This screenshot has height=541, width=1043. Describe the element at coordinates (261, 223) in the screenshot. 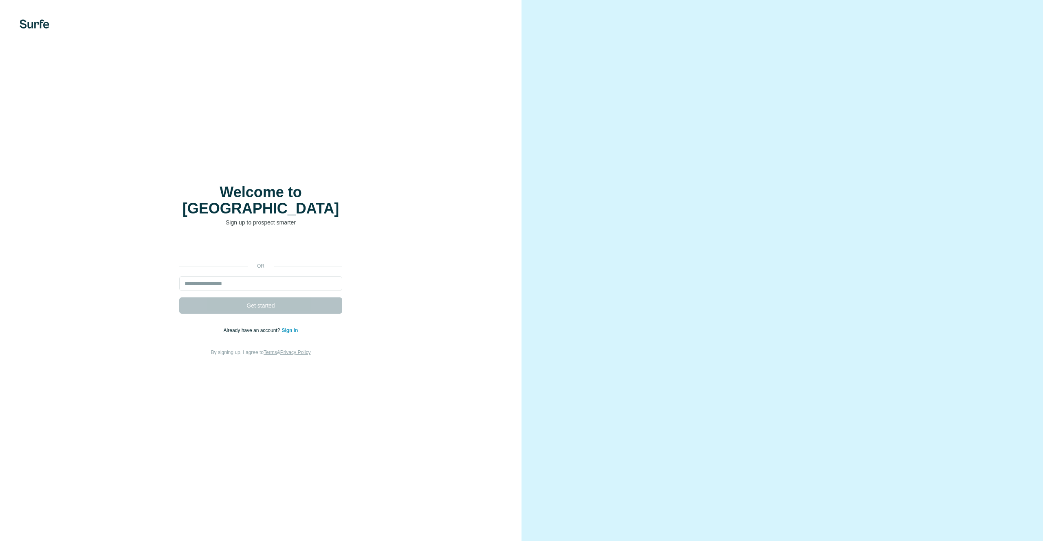

I see `p: Sign up to prospect smarter` at that location.